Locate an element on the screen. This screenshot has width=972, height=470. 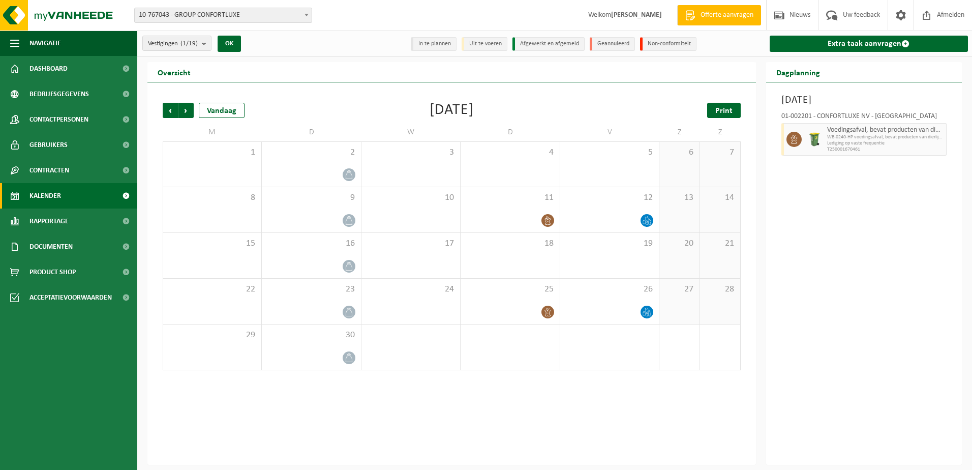
span: Rapportage is located at coordinates (49, 221).